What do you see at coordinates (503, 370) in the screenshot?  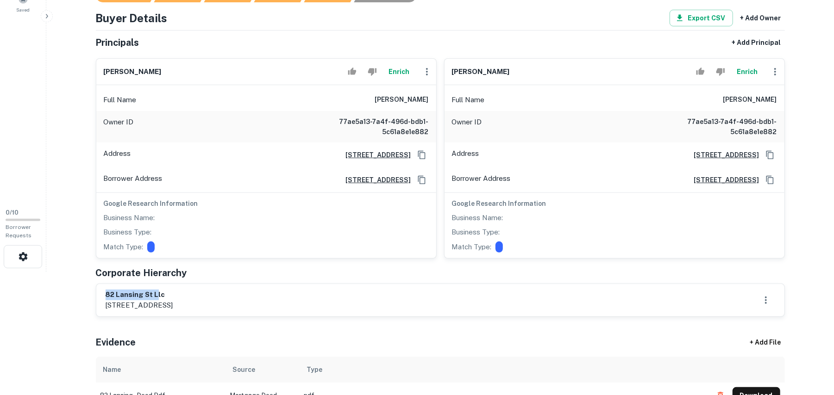 I see `th: Type` at bounding box center [503, 370].